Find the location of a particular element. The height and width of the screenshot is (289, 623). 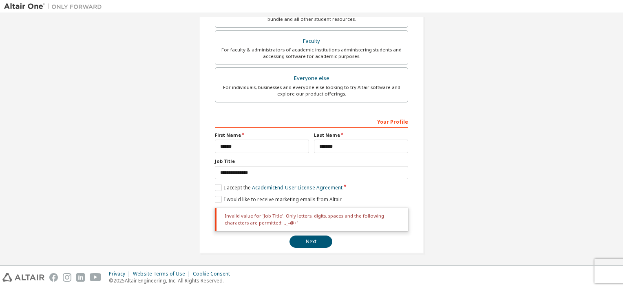

div: For faculty & administrators of academic institutions administering students and accessing softwa... is located at coordinates (312, 53).